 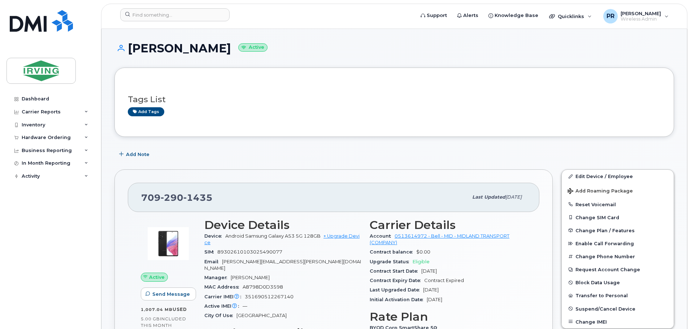 I want to click on button: Change Plan / Features, so click(x=617, y=230).